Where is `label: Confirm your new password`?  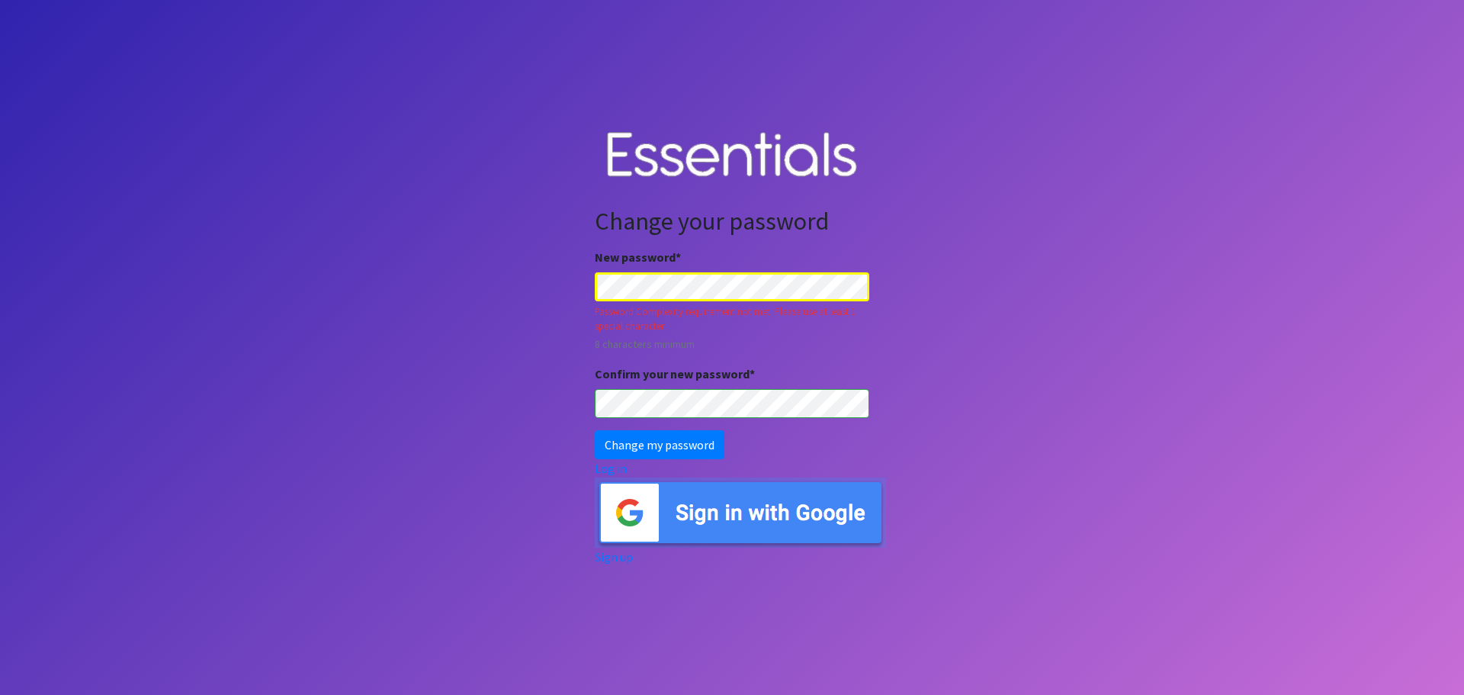
label: Confirm your new password is located at coordinates (675, 374).